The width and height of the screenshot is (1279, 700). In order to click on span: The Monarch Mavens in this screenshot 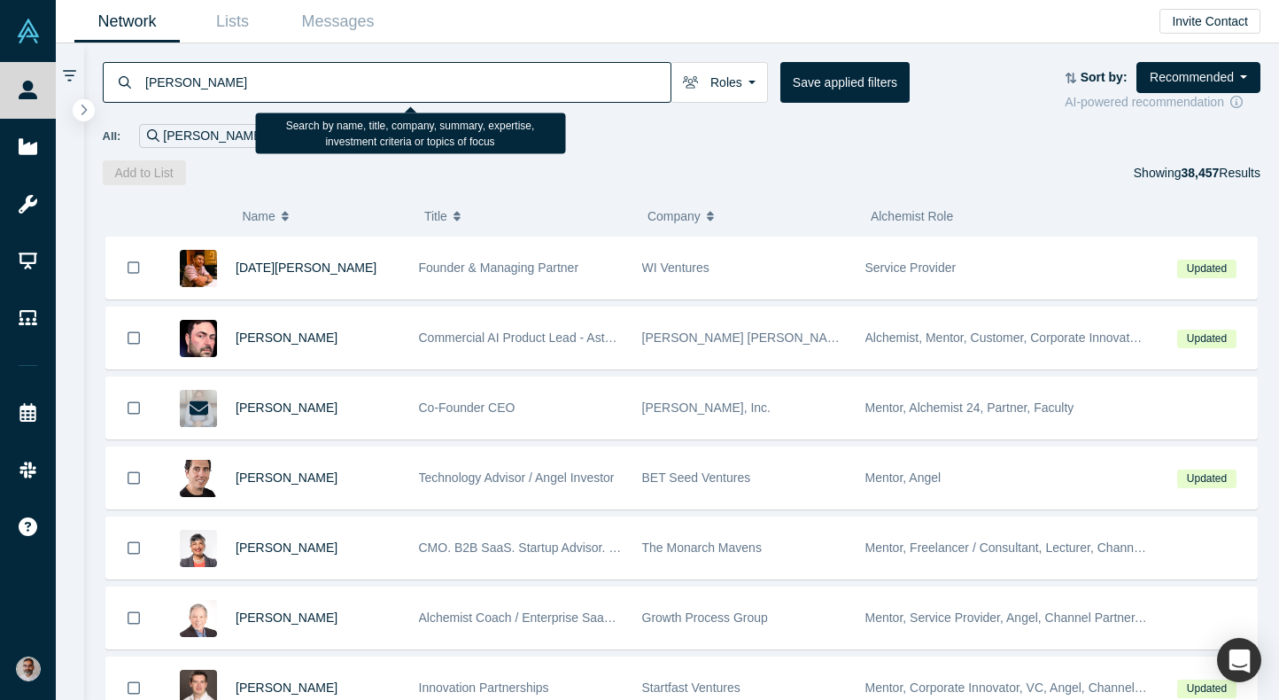, I will do `click(701, 547)`.